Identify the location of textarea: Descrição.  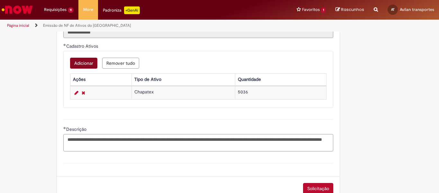
(198, 142).